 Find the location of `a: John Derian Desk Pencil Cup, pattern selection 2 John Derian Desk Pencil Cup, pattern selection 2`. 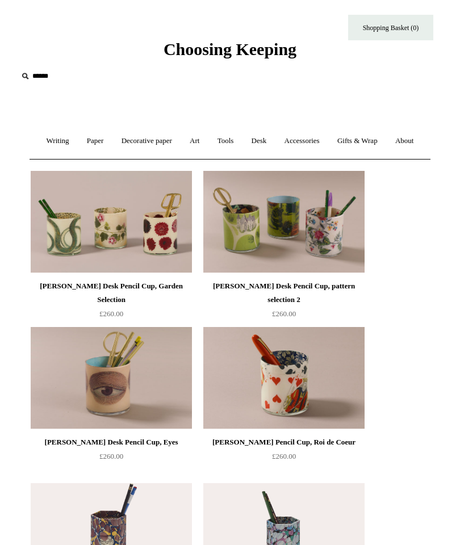

a: John Derian Desk Pencil Cup, pattern selection 2 John Derian Desk Pencil Cup, pattern selection 2 is located at coordinates (284, 222).